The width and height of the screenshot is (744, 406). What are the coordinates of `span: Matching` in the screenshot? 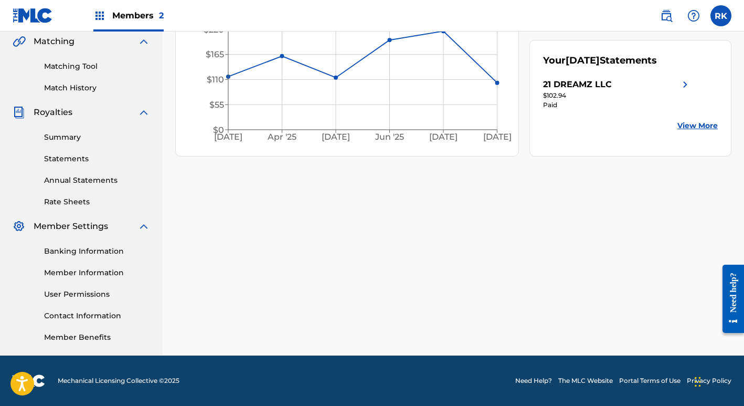 It's located at (54, 41).